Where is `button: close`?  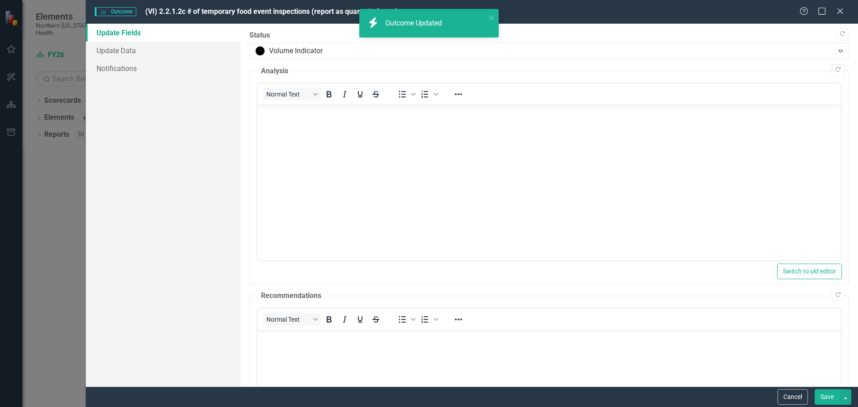
button: close is located at coordinates (492, 17).